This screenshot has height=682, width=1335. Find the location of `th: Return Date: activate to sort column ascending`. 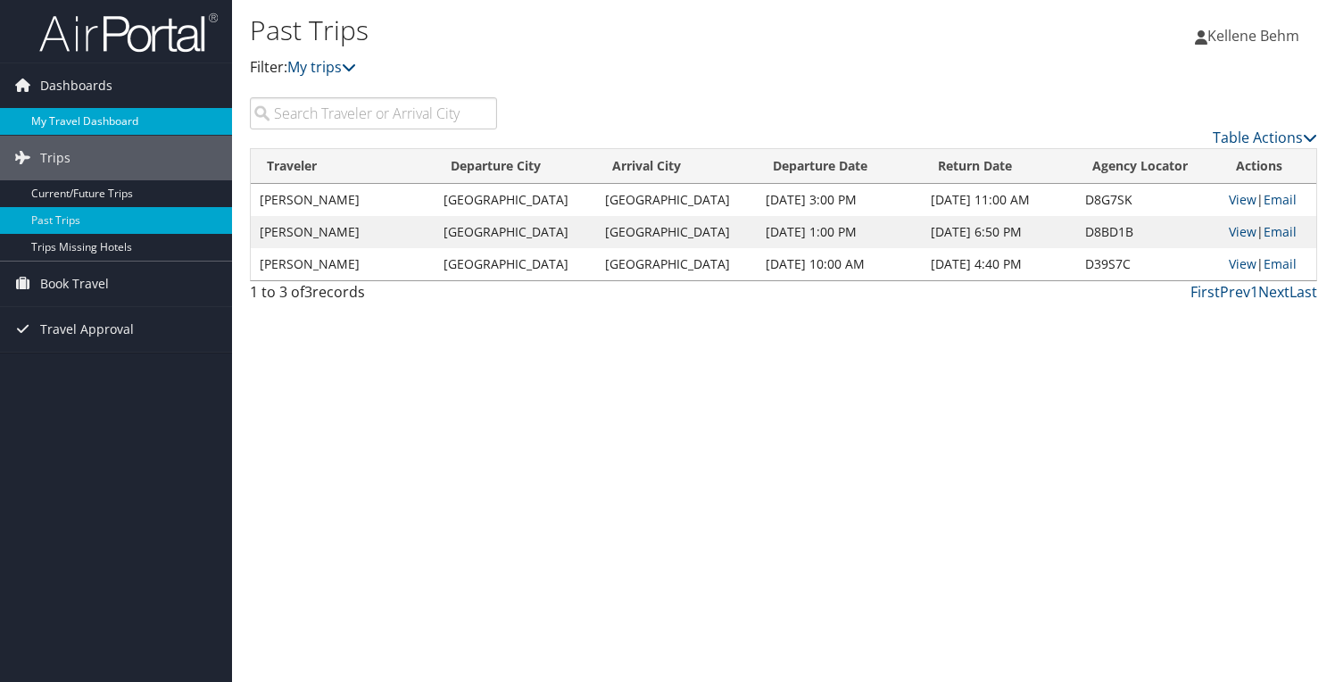

th: Return Date: activate to sort column ascending is located at coordinates (999, 166).